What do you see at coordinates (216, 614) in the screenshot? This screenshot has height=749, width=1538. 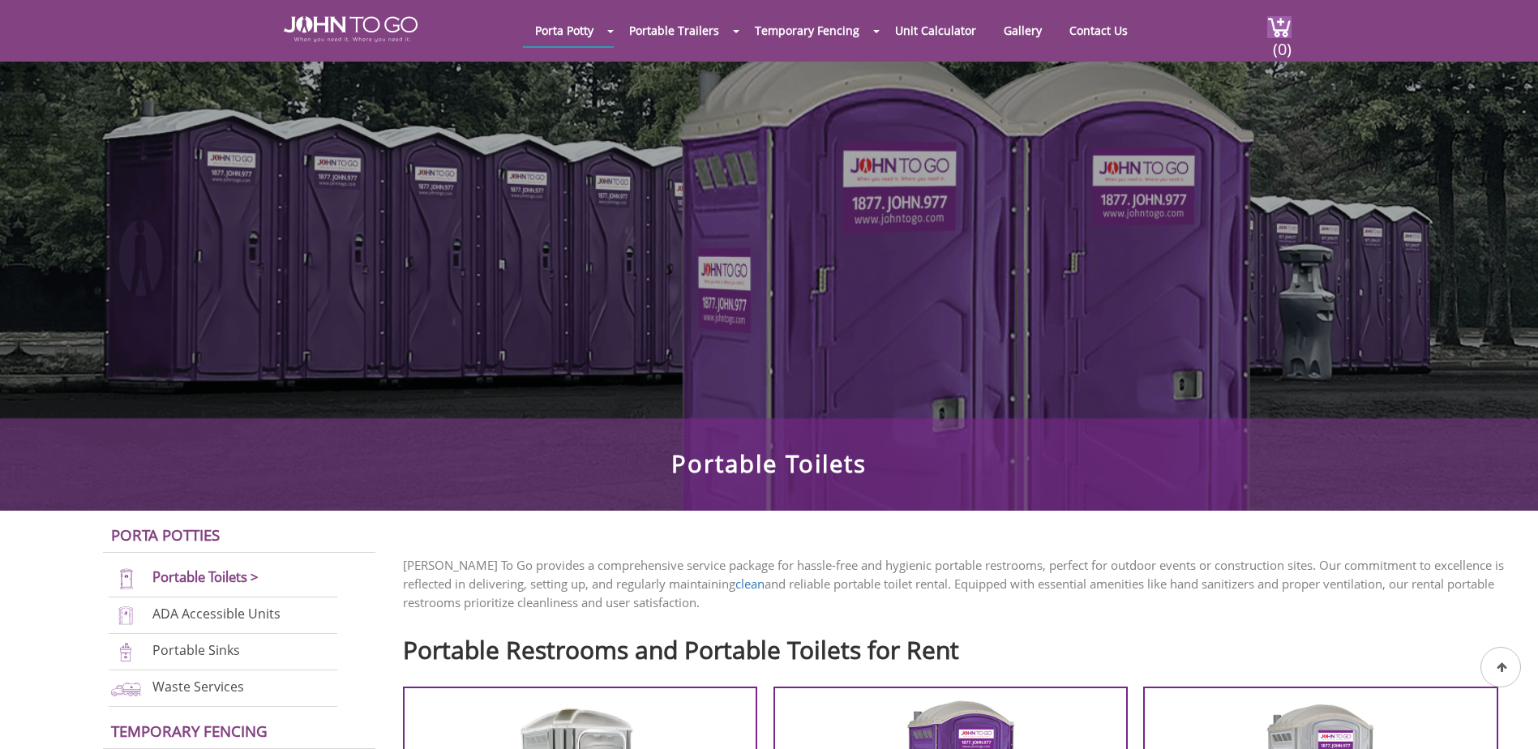 I see `a: ADA Accessible Units` at bounding box center [216, 614].